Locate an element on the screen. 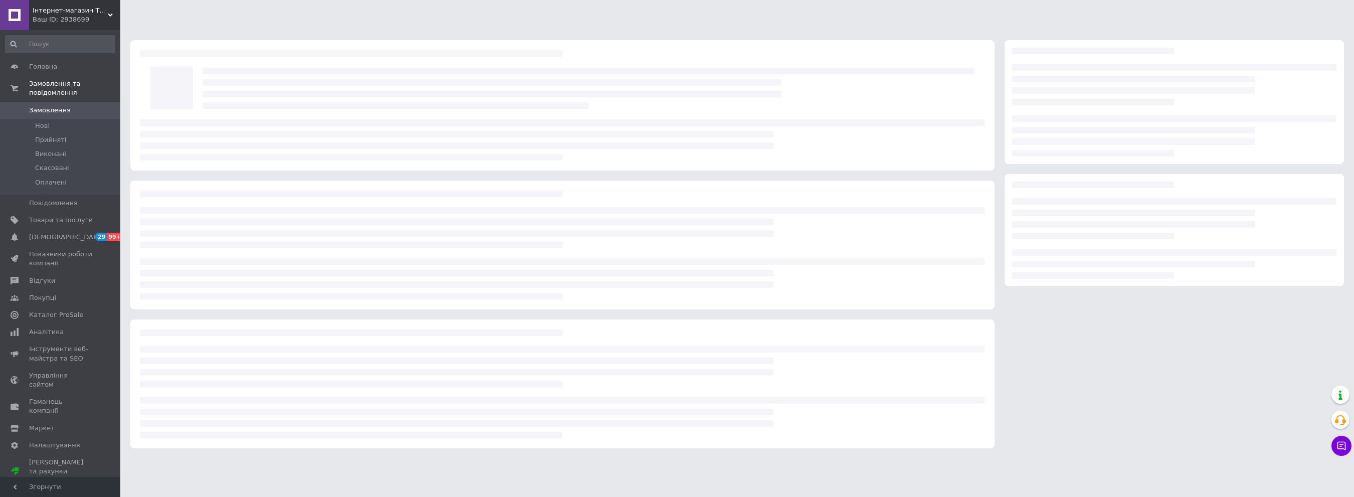  span: Показники роботи компанії is located at coordinates (61, 259).